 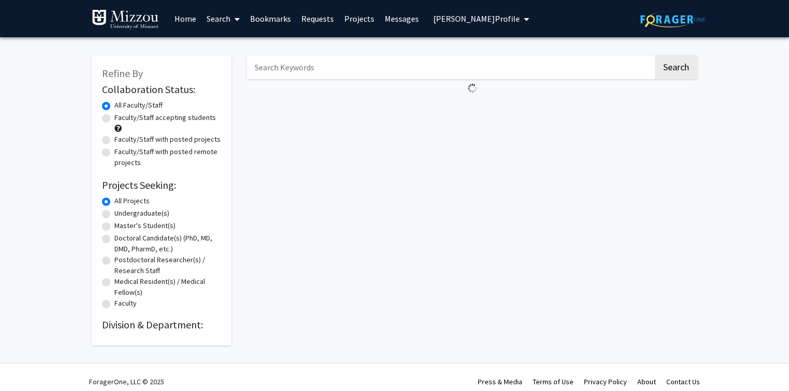 What do you see at coordinates (161, 325) in the screenshot?
I see `h2: Division & Department:` at bounding box center [161, 325].